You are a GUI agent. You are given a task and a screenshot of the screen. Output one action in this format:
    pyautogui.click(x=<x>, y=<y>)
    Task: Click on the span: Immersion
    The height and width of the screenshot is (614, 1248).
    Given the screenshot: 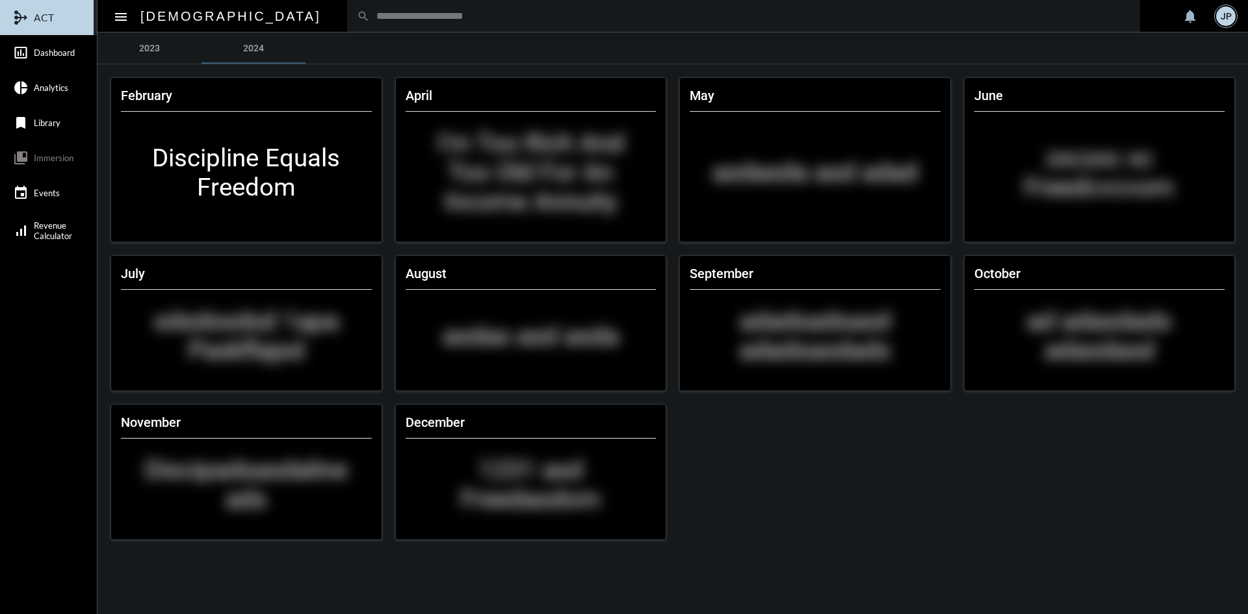 What is the action you would take?
    pyautogui.click(x=53, y=158)
    